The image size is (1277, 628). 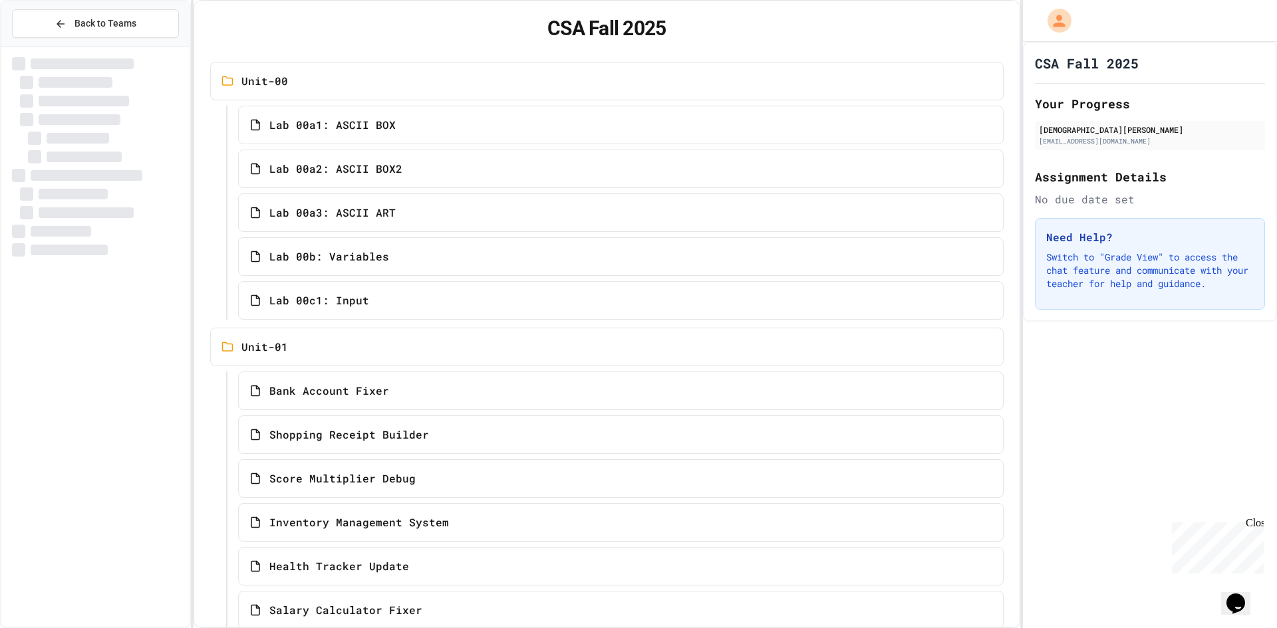 What do you see at coordinates (346, 610) in the screenshot?
I see `span: Salary Calculator Fixer` at bounding box center [346, 610].